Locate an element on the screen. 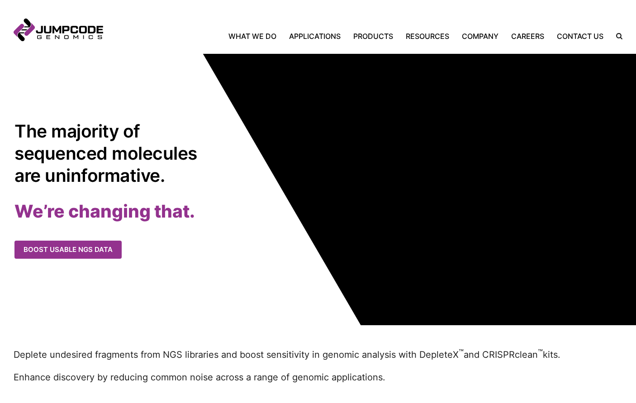  a: Applications is located at coordinates (315, 36).